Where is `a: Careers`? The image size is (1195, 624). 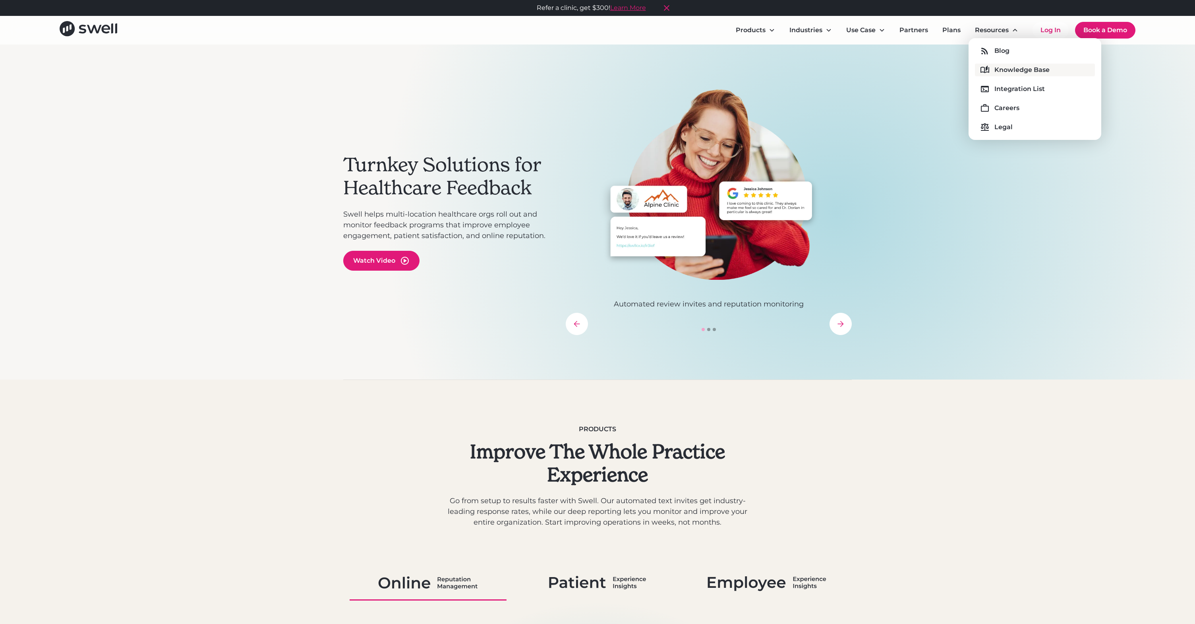
a: Careers is located at coordinates (1035, 108).